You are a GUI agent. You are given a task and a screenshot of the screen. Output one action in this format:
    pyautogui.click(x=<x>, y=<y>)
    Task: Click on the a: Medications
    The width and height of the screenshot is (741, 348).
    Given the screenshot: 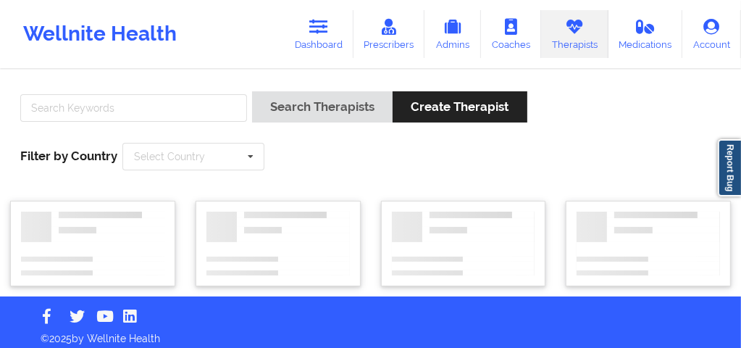 What is the action you would take?
    pyautogui.click(x=646, y=34)
    